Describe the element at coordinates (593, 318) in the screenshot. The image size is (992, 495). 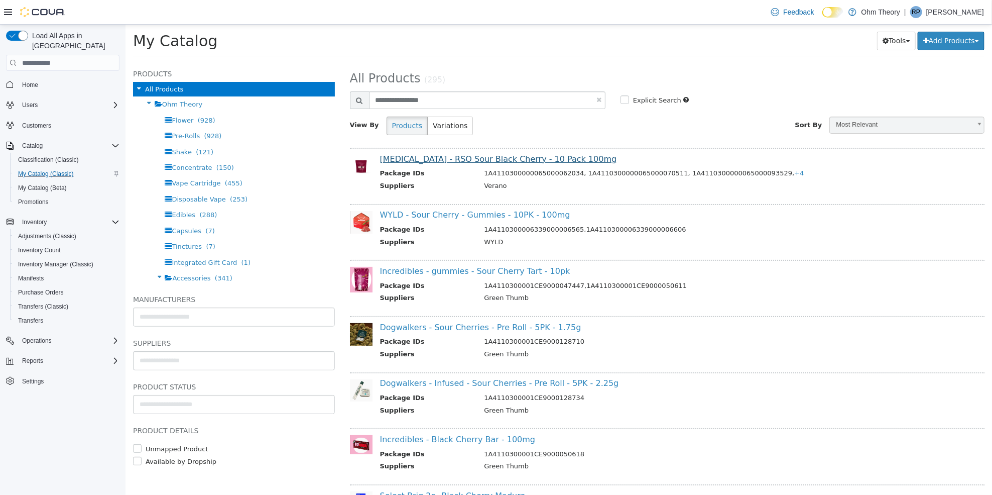
I see `td: 1A4110300001CE9000128710` at that location.